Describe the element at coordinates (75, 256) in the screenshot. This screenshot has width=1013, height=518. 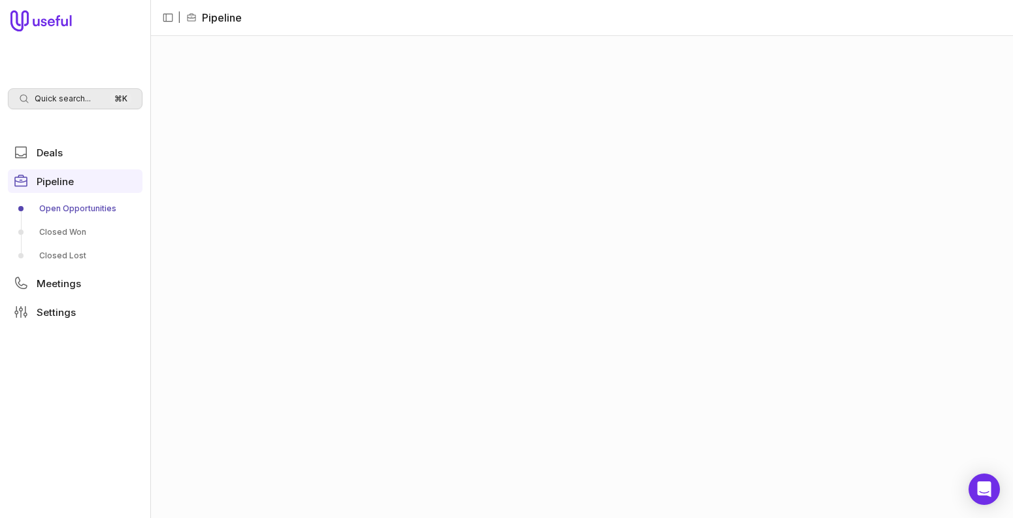
I see `a: Closed Lost` at that location.